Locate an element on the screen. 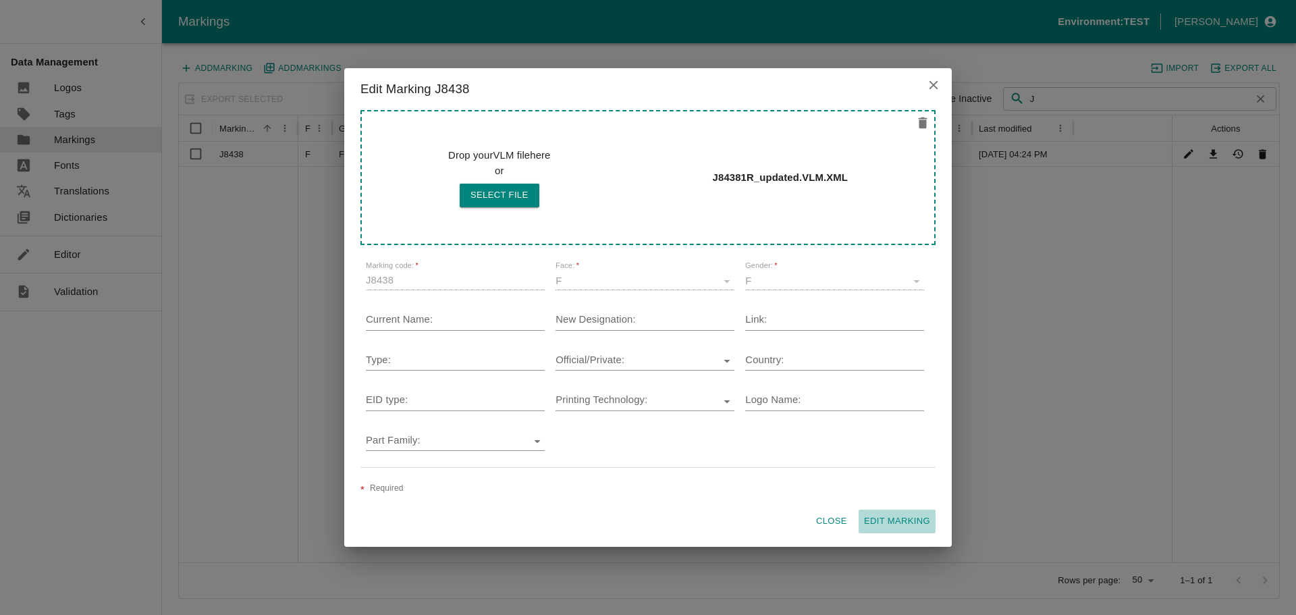 Image resolution: width=1296 pixels, height=615 pixels. button: Remove all files from dropzone is located at coordinates (922, 123).